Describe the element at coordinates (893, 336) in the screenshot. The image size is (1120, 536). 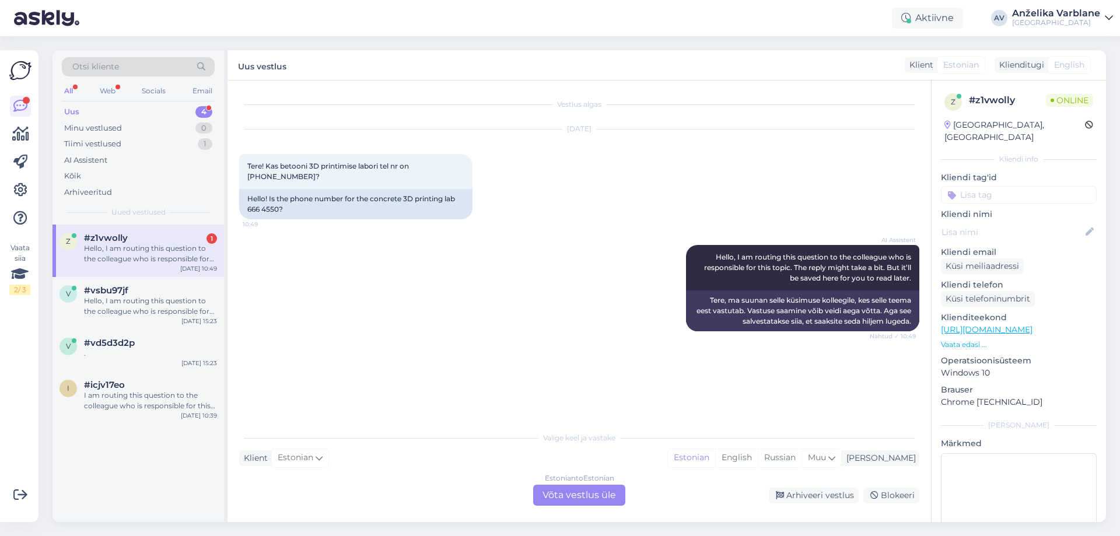
I see `span: Nähtud ✓ 10:49` at that location.